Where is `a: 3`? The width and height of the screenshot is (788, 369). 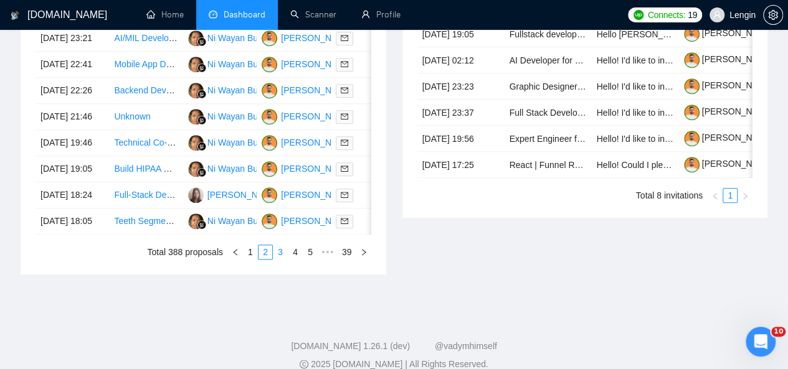 a: 3 is located at coordinates (280, 252).